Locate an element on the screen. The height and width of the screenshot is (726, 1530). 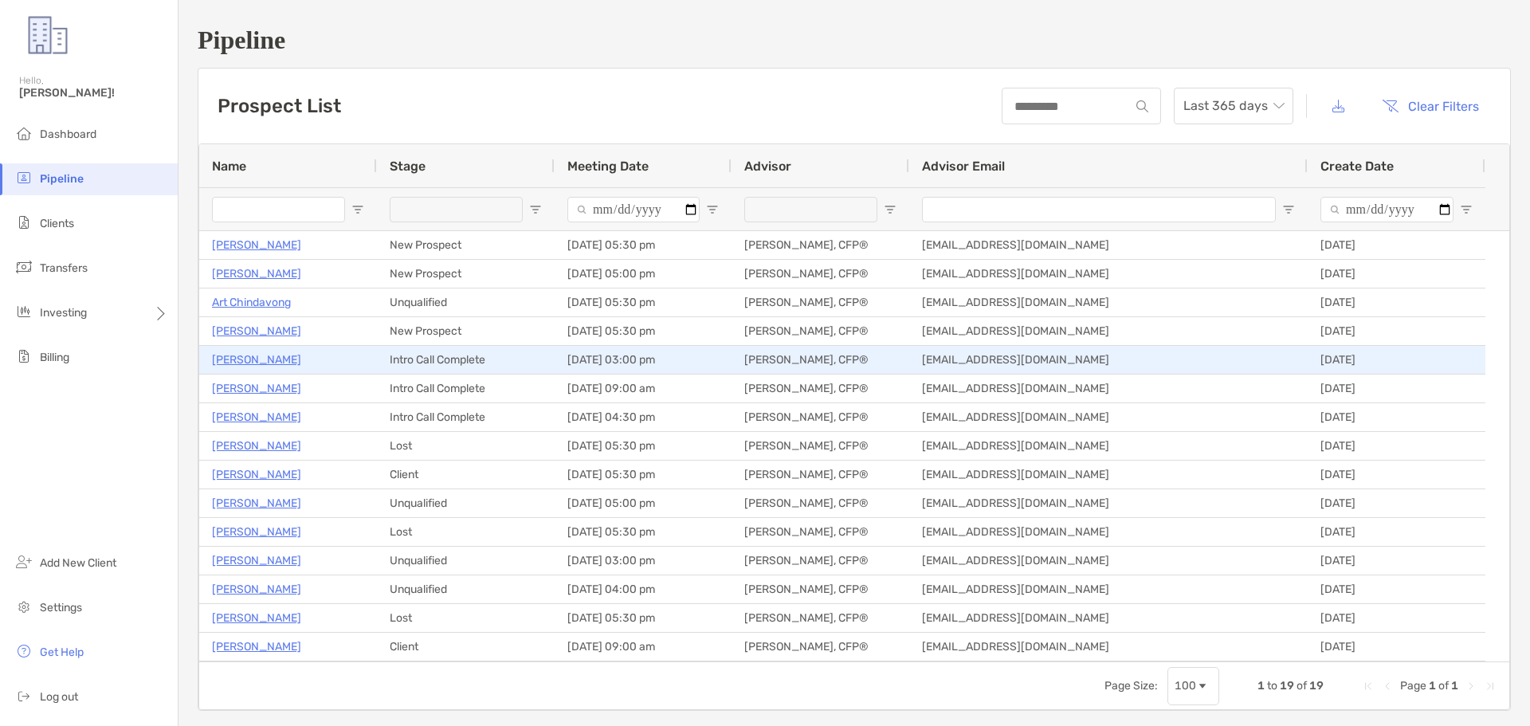
span: Name is located at coordinates (229, 166).